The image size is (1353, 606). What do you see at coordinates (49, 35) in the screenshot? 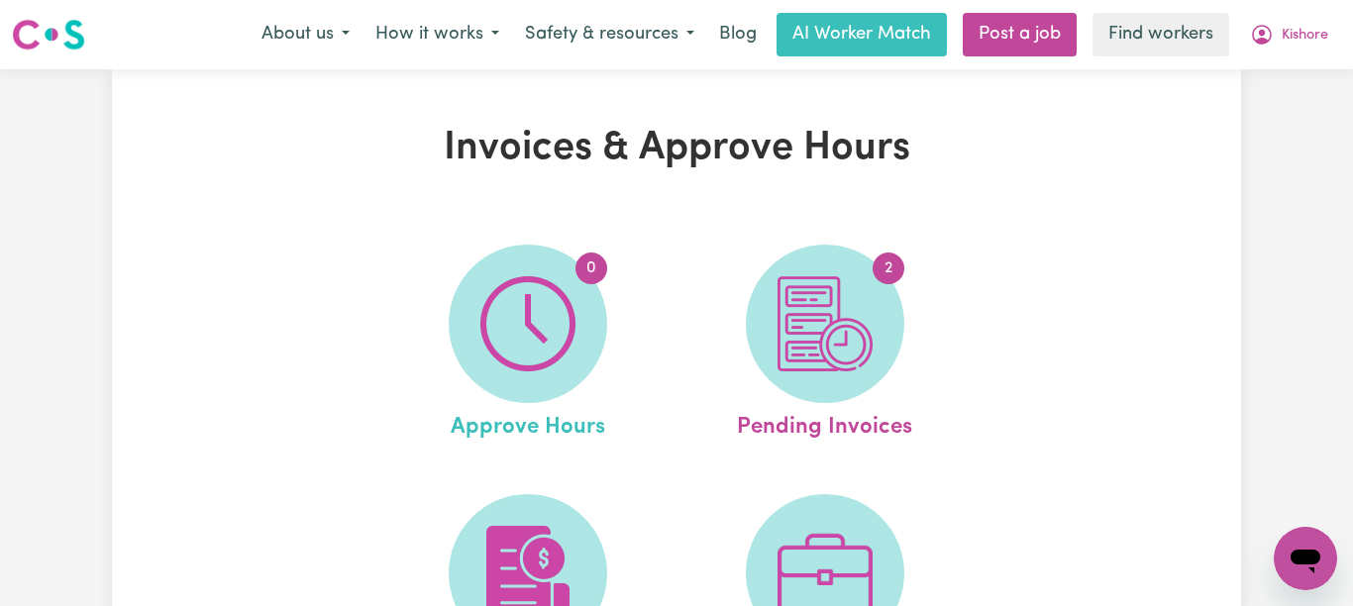
I see `img: Careseekers logo` at bounding box center [49, 35].